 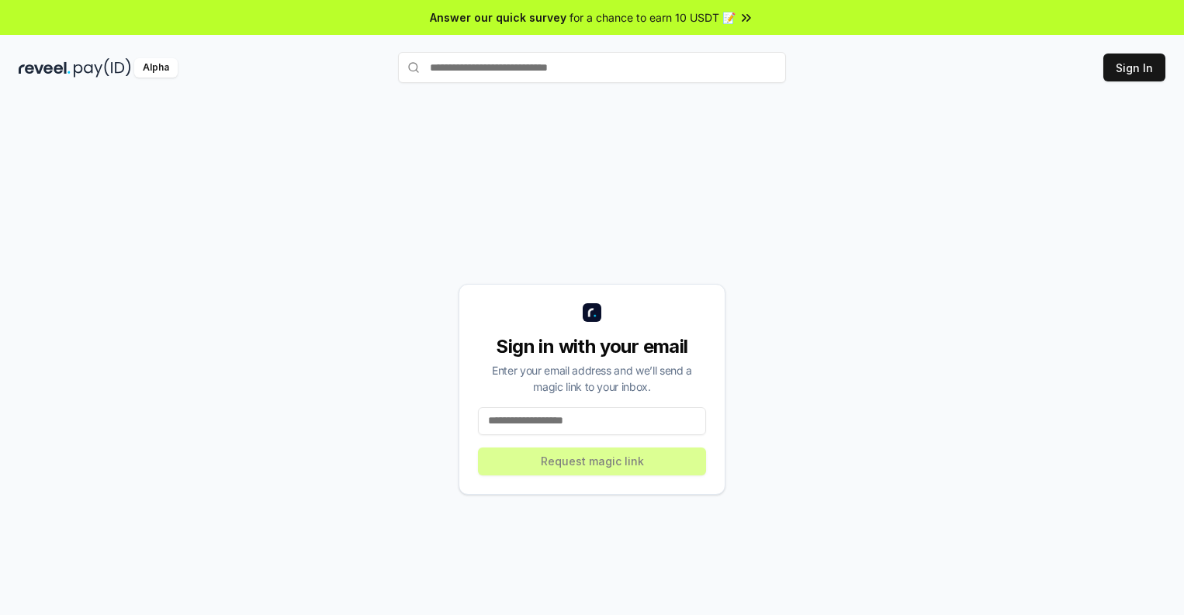 I want to click on span: Answer our quick survey, so click(x=498, y=17).